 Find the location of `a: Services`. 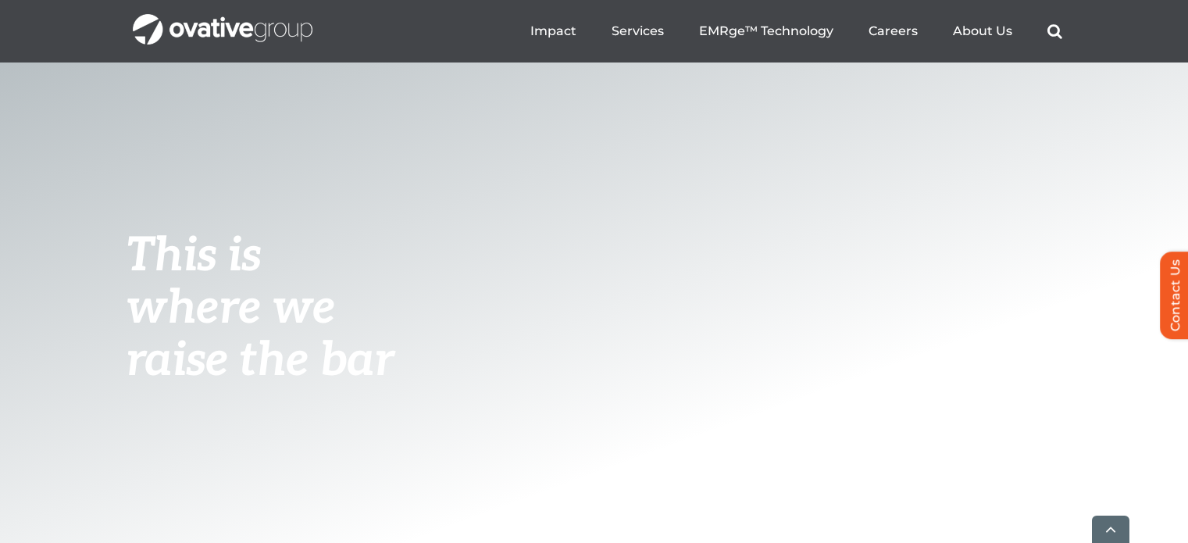

a: Services is located at coordinates (637, 31).